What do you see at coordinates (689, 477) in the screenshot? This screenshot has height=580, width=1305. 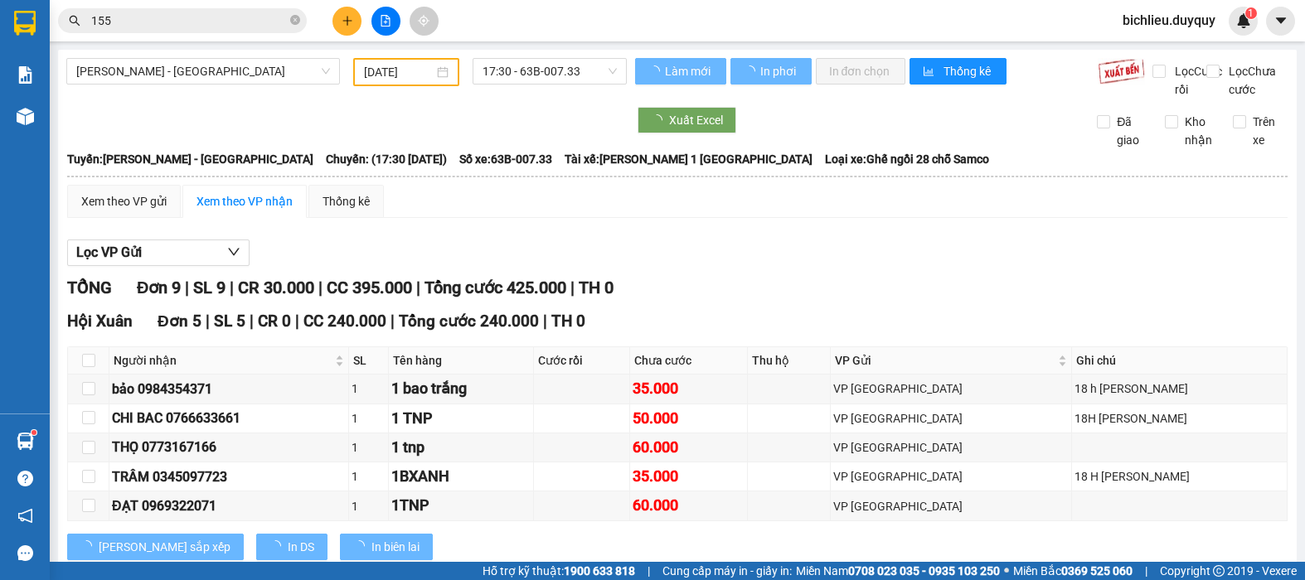 I see `div: 35.000` at bounding box center [689, 477].